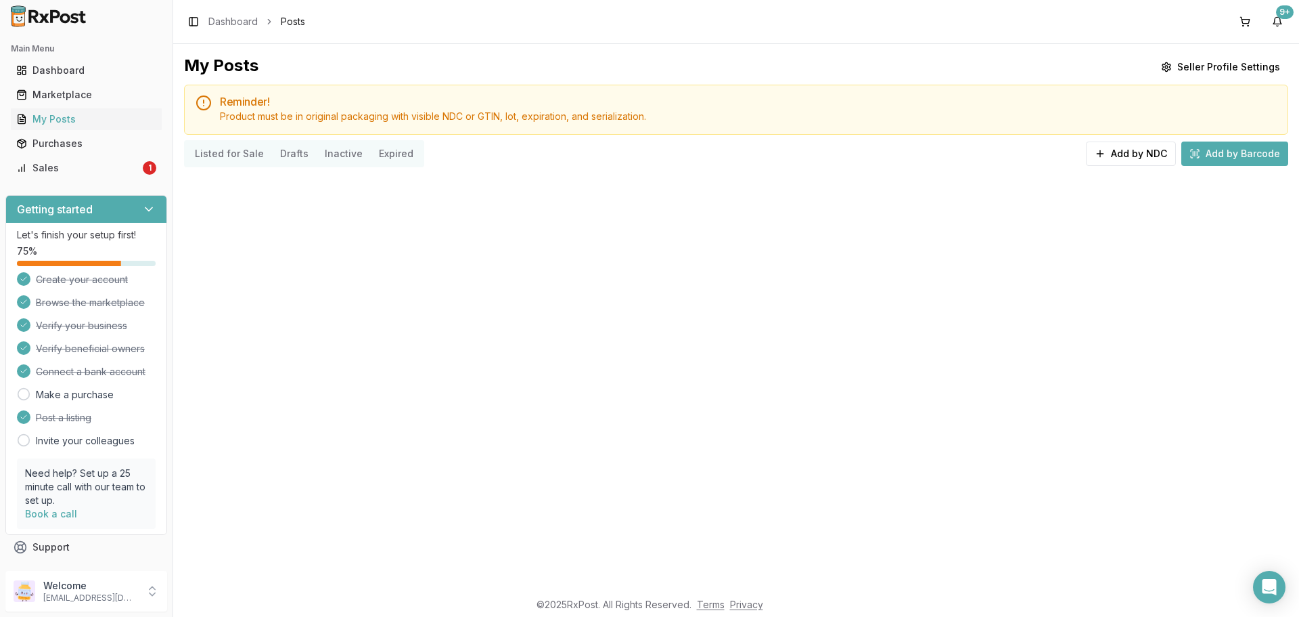  Describe the element at coordinates (27, 251) in the screenshot. I see `span: 75 %` at that location.